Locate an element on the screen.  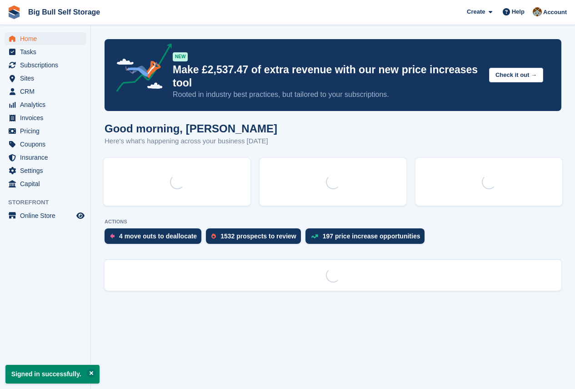
div: 4 move outs to deallocate is located at coordinates (158, 236).